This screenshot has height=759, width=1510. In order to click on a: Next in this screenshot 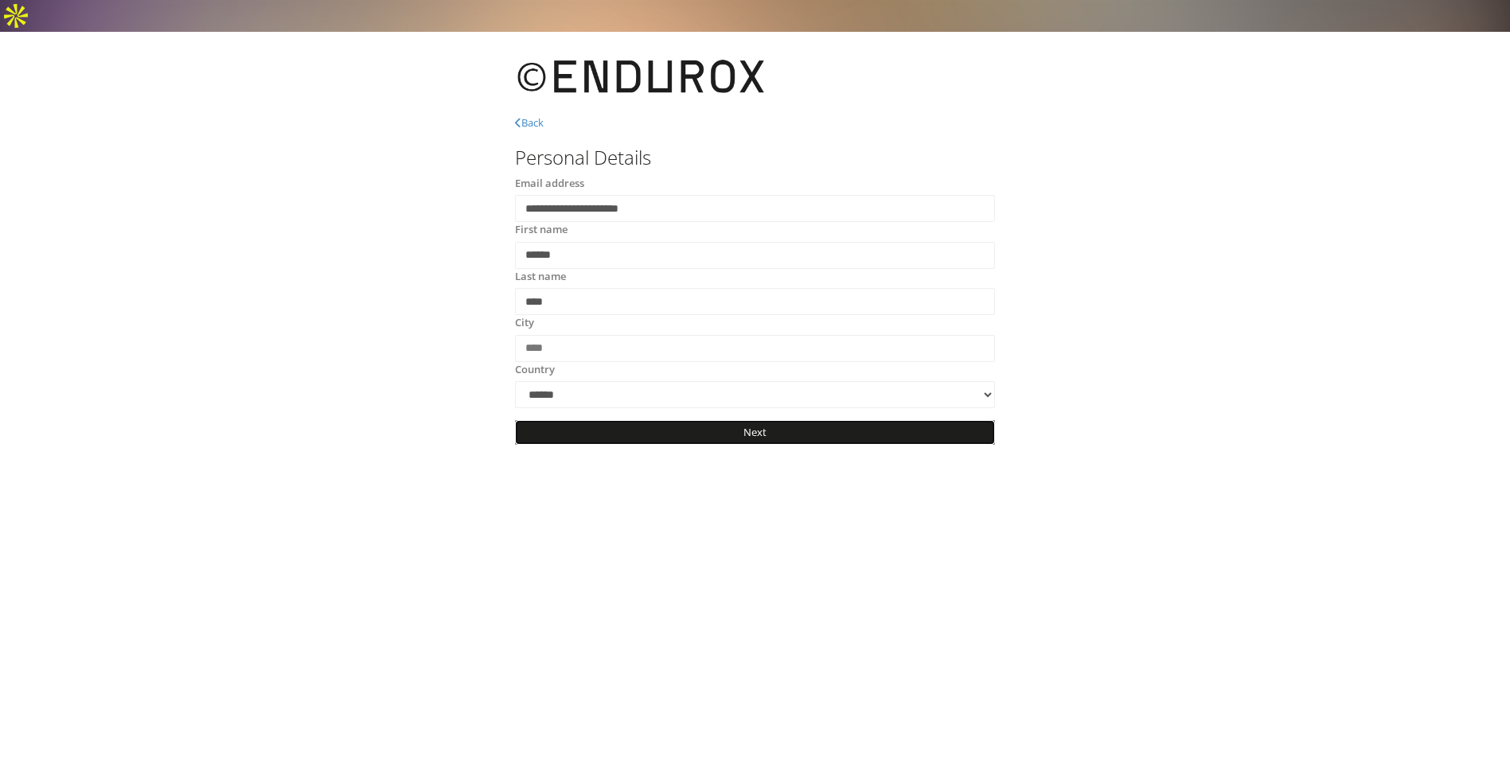, I will do `click(755, 432)`.